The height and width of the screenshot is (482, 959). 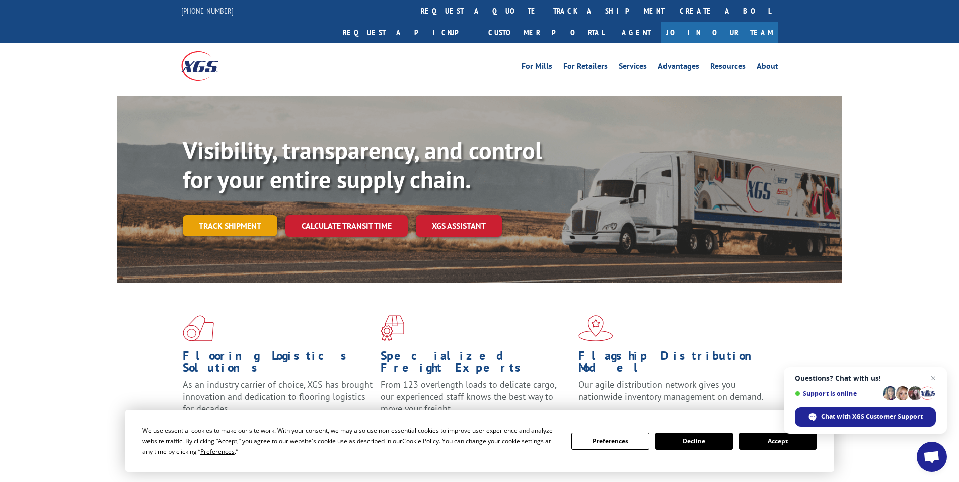 What do you see at coordinates (866, 378) in the screenshot?
I see `span: Questions? Chat with us!` at bounding box center [866, 378].